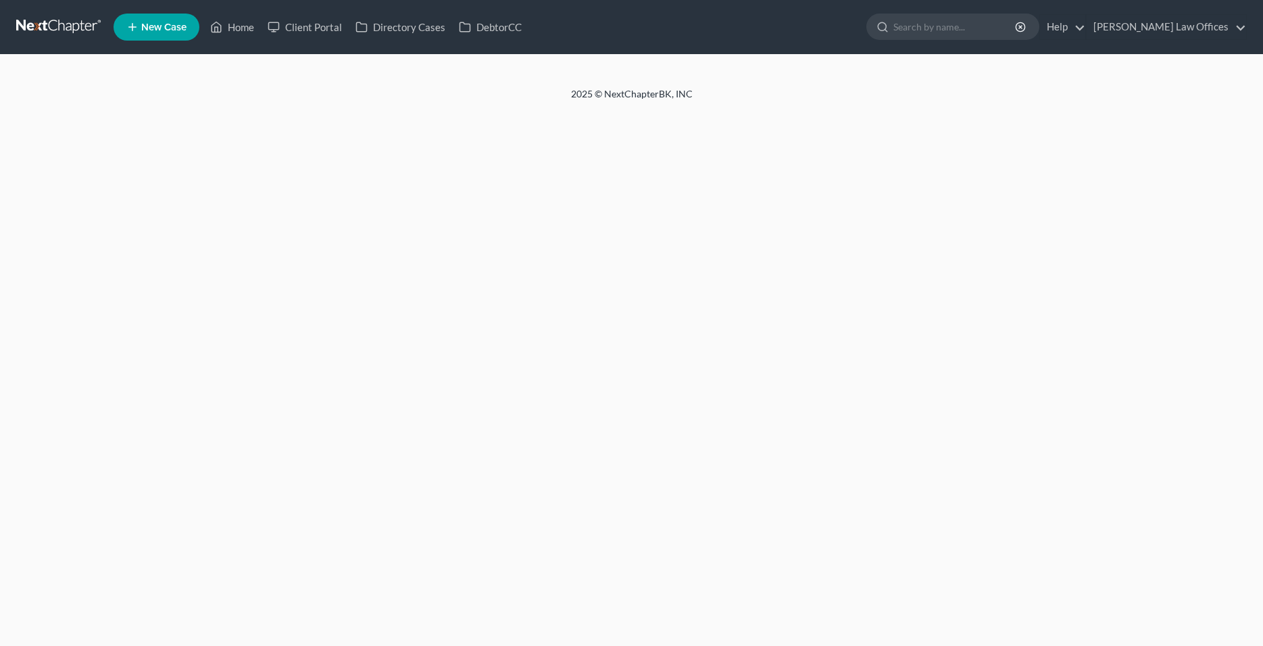  What do you see at coordinates (400, 27) in the screenshot?
I see `a: Directory Cases` at bounding box center [400, 27].